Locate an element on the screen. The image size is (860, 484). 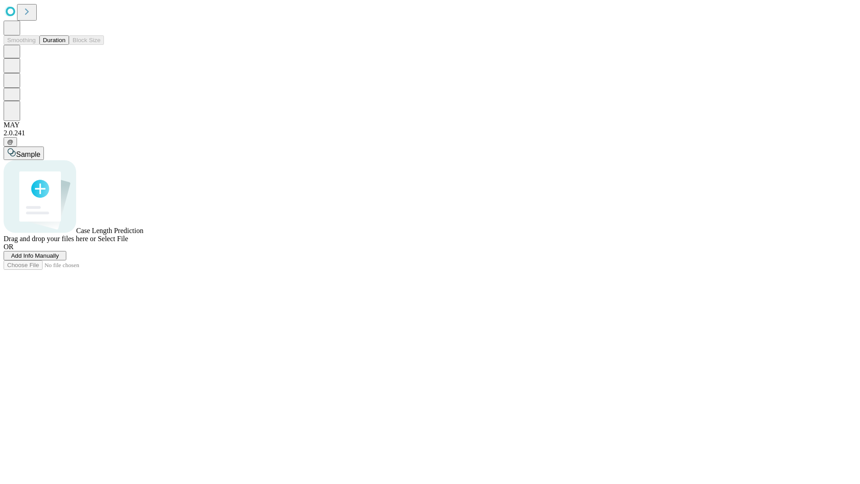
button: Add Info Manually is located at coordinates (35, 255).